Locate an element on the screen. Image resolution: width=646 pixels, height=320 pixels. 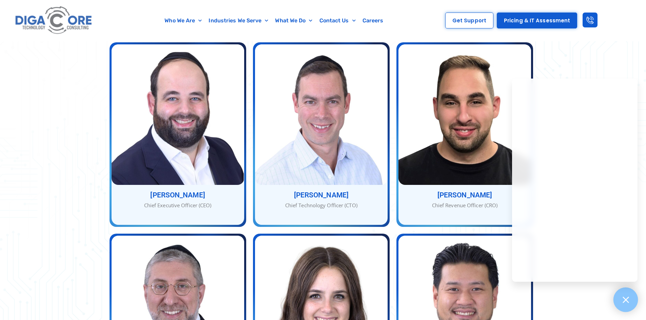
div: Chief Executive Officer (CEO) is located at coordinates (178, 205).